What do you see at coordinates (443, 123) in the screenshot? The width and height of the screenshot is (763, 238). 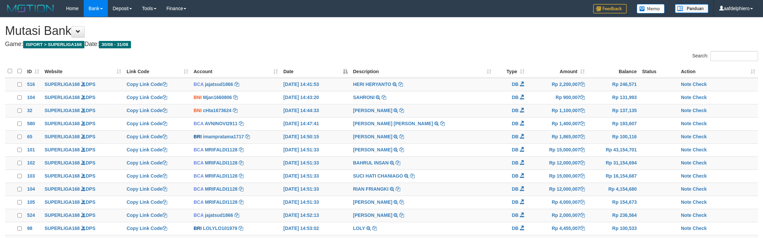 I see `a: Copy MUHAMAD NURUL SAJA to clipboard` at bounding box center [443, 123].